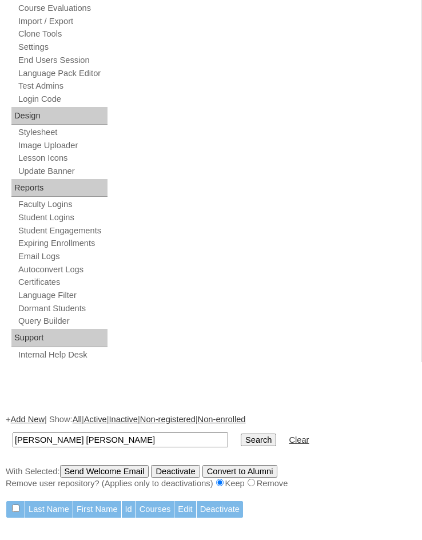 The height and width of the screenshot is (540, 422). I want to click on td: Last Name, so click(49, 509).